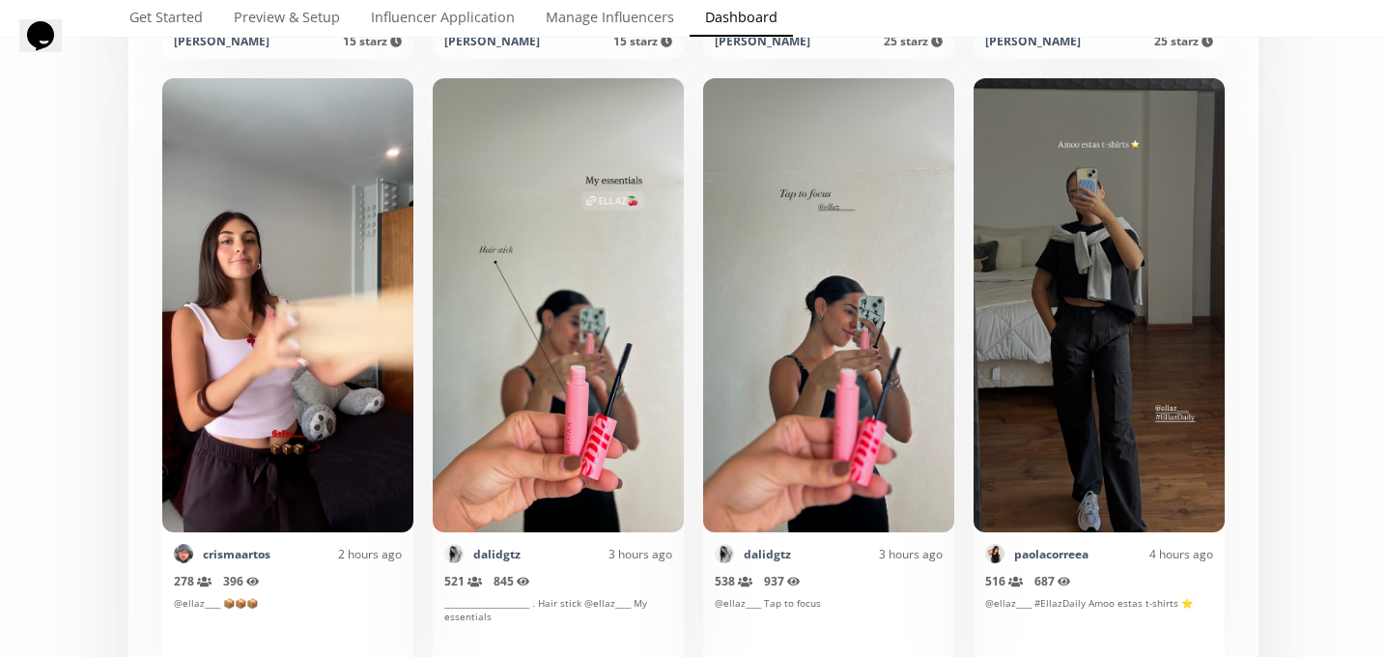  I want to click on span: 278, so click(192, 581).